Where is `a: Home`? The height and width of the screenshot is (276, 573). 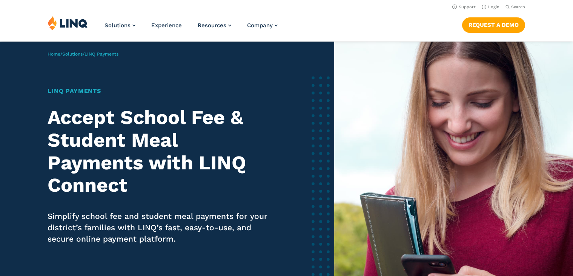 a: Home is located at coordinates (54, 54).